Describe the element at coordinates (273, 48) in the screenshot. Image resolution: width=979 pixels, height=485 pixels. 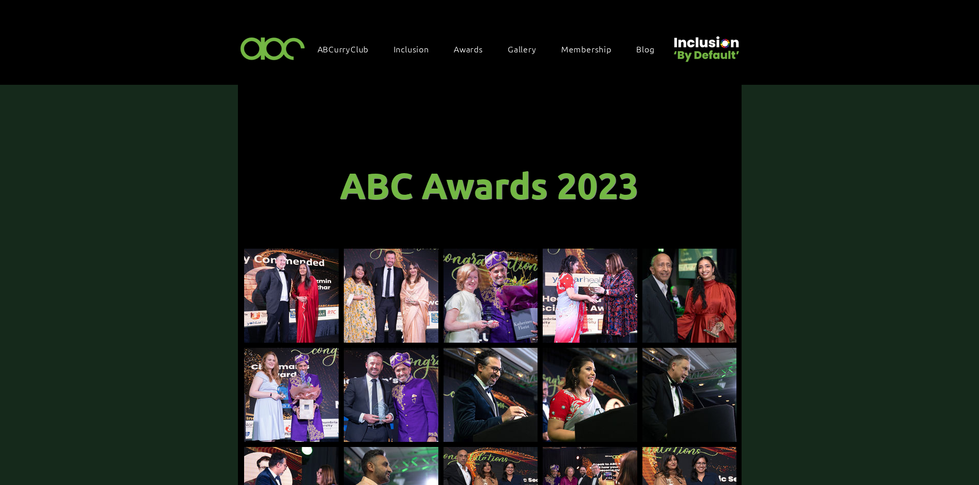
I see `img: ABC-Logo-Blank-Background-01-01-2.png` at that location.